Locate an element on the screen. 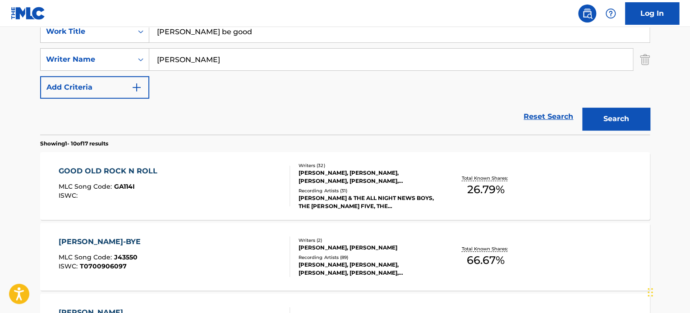  div: Chat Widget is located at coordinates (667, 292).